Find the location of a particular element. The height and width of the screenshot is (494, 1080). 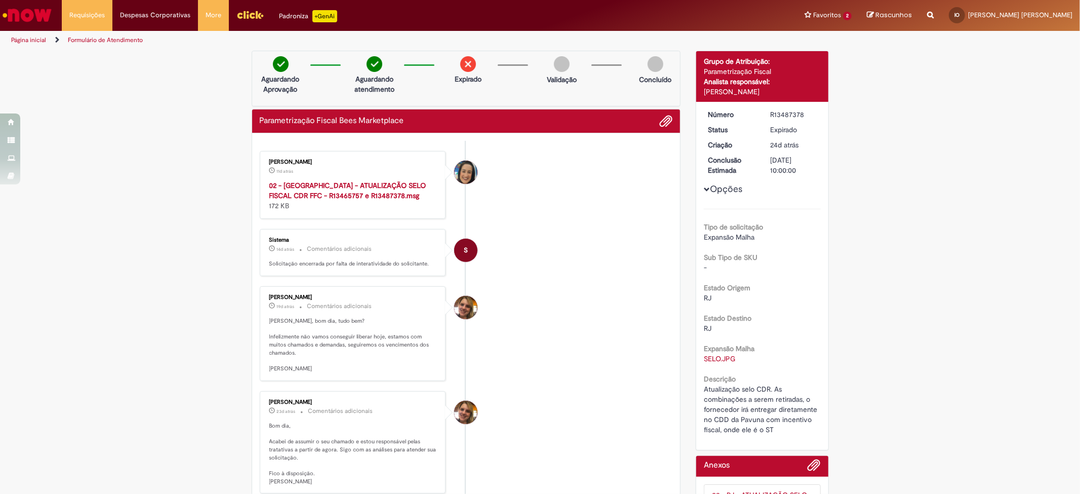

div: Analista responsável: is located at coordinates (762, 82).